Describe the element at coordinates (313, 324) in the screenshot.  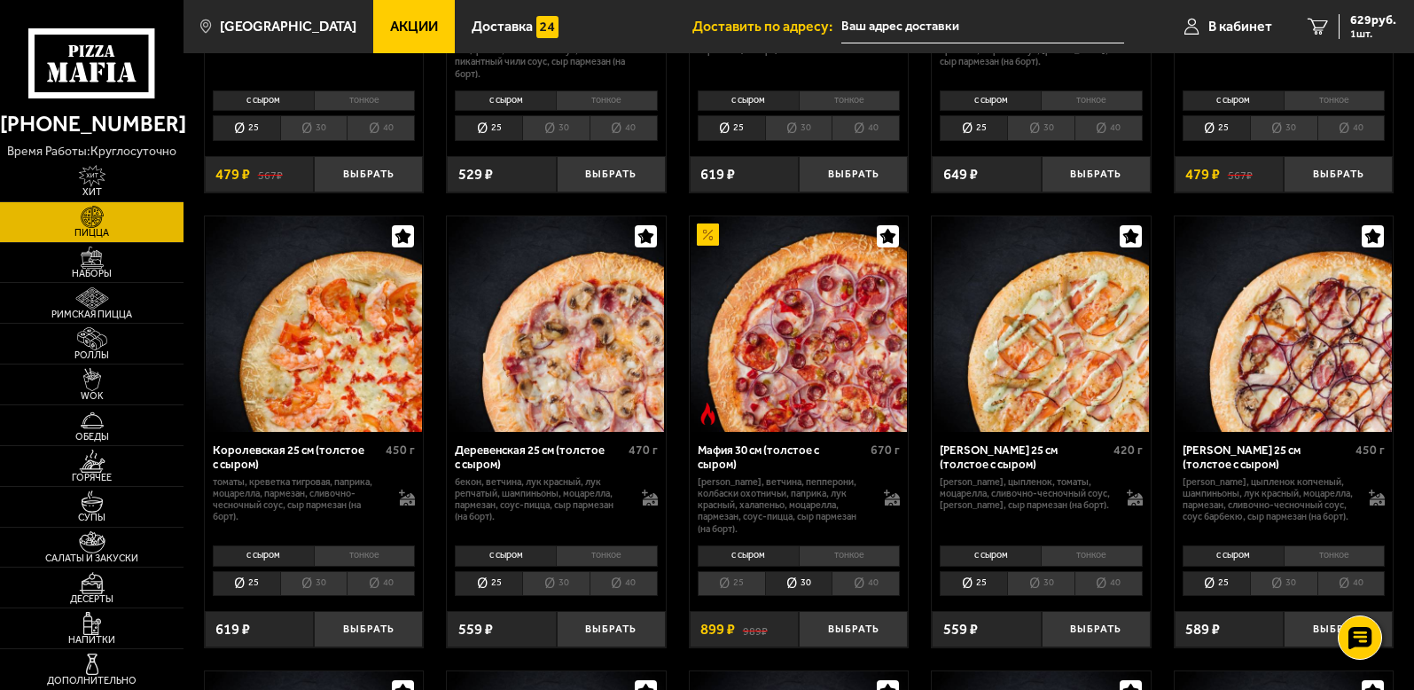
I see `img: Королевская 25 см (толстое с сыром)` at that location.